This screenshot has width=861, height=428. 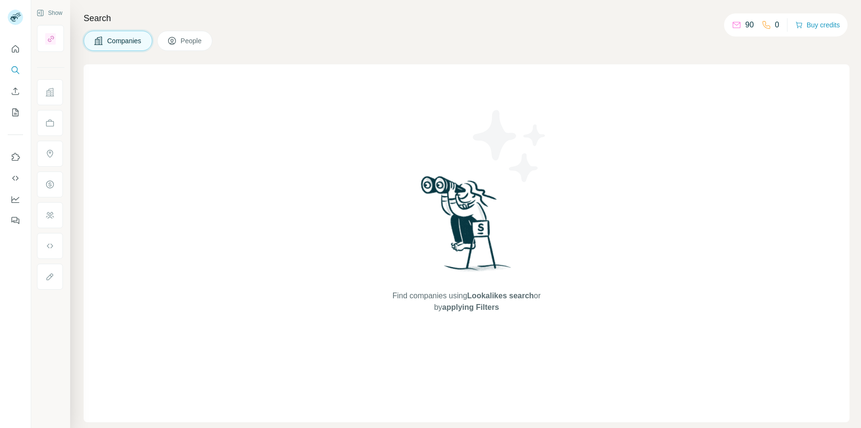 I want to click on p: 90, so click(x=749, y=25).